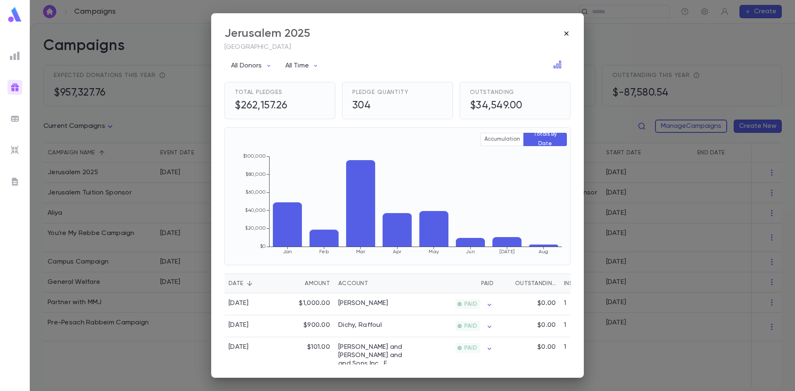 This screenshot has width=795, height=391. I want to click on img: batches_grey.339ca447c9d9533ef1741baa751efc33.svg, so click(15, 119).